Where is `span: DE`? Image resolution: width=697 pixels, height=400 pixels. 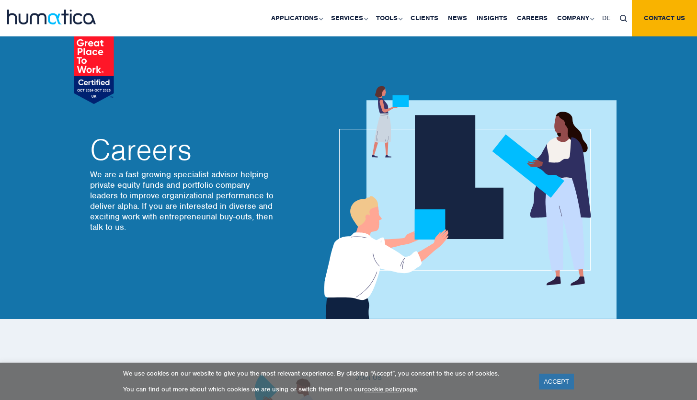 span: DE is located at coordinates (606, 18).